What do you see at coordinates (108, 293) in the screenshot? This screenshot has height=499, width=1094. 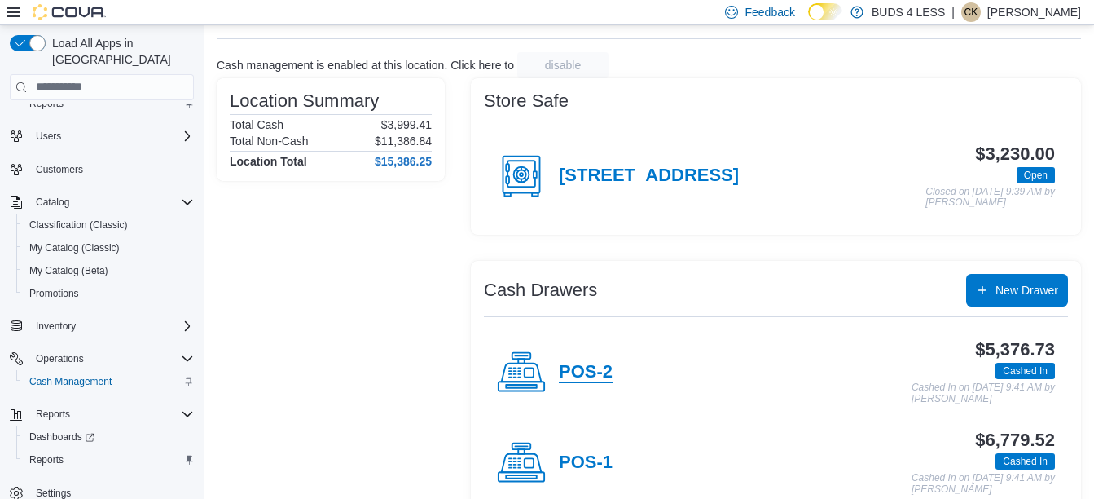 I see `button: Promotions` at bounding box center [108, 293].